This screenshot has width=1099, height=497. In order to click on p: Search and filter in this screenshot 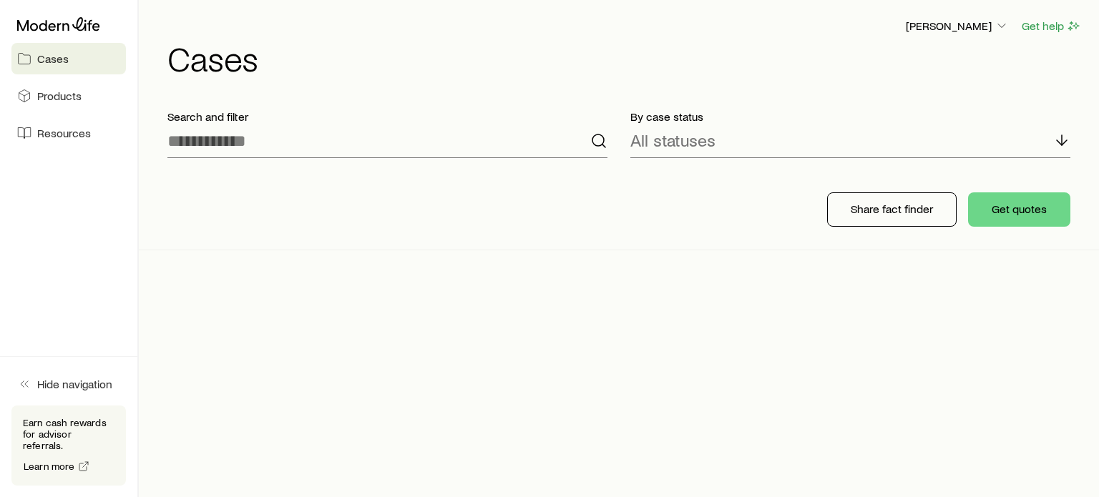, I will do `click(387, 117)`.